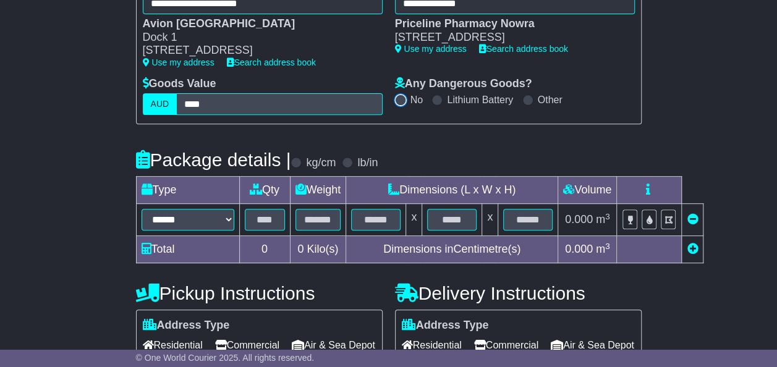  What do you see at coordinates (256, 38) in the screenshot?
I see `div: Dock 1` at bounding box center [256, 38].